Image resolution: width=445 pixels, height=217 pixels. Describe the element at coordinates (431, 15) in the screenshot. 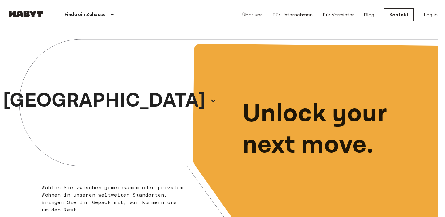

I see `a: Log in` at that location.